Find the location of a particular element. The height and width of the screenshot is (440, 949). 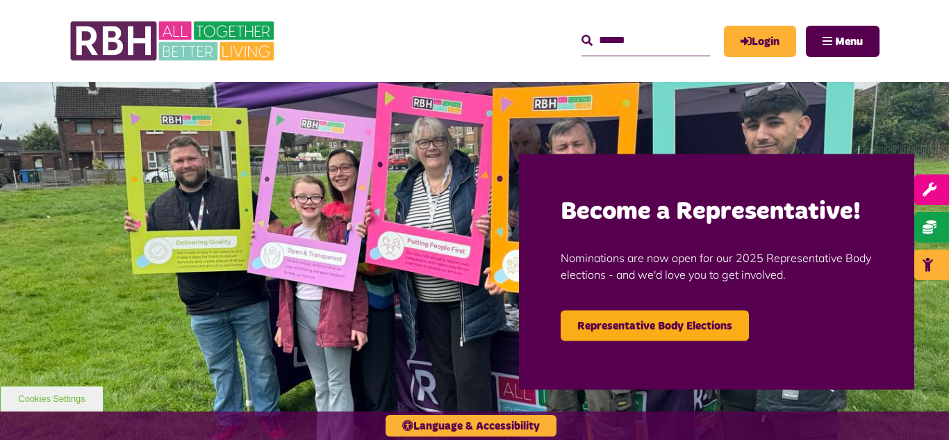

p: Nominations are now open for our 2025 Representative Body elections - and we'd love you to get in... is located at coordinates (716, 265).